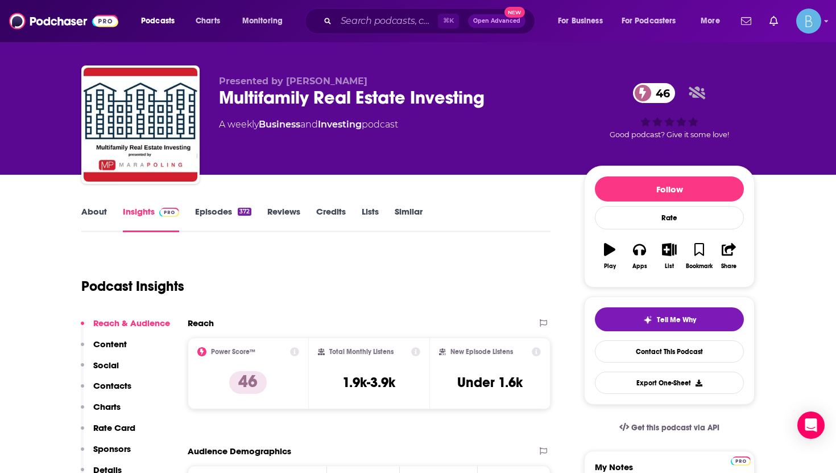  Describe the element at coordinates (387, 21) in the screenshot. I see `input: Search podcasts, credits, & more...` at that location.